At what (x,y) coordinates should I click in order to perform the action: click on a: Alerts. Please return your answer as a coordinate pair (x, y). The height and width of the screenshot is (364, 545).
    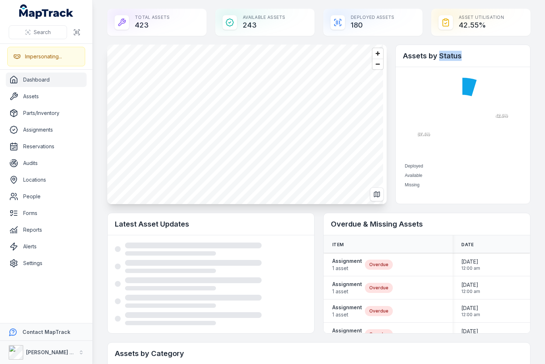
    Looking at the image, I should click on (46, 247).